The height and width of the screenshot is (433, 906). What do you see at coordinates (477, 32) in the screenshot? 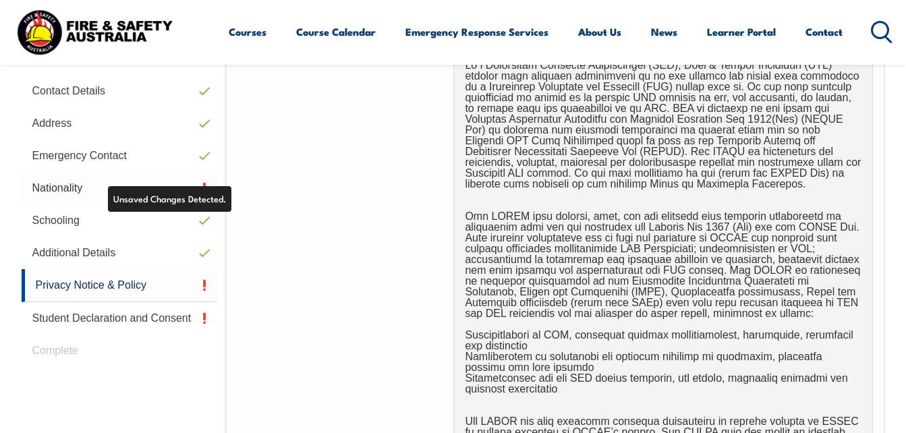
I see `a: Emergency Response Services` at bounding box center [477, 32].